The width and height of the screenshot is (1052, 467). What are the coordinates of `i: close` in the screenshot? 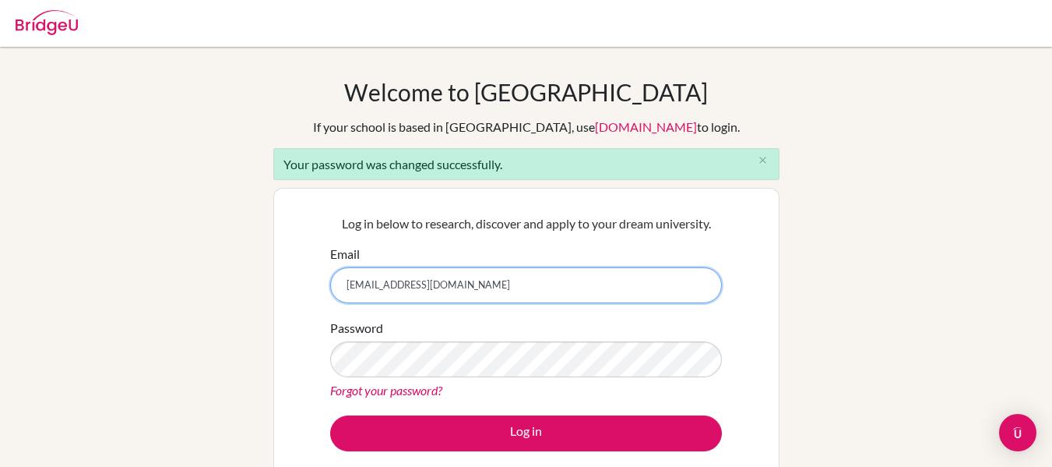 It's located at (763, 160).